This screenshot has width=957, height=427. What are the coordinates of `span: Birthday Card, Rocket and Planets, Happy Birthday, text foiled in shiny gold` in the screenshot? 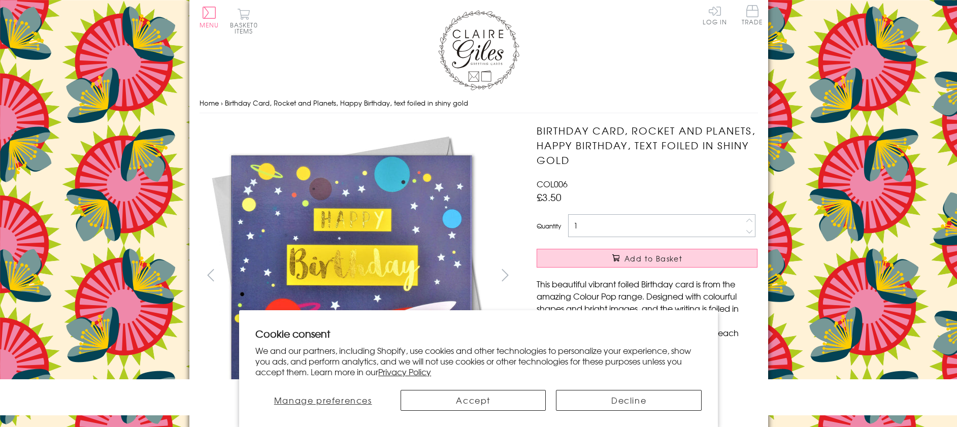 It's located at (346, 103).